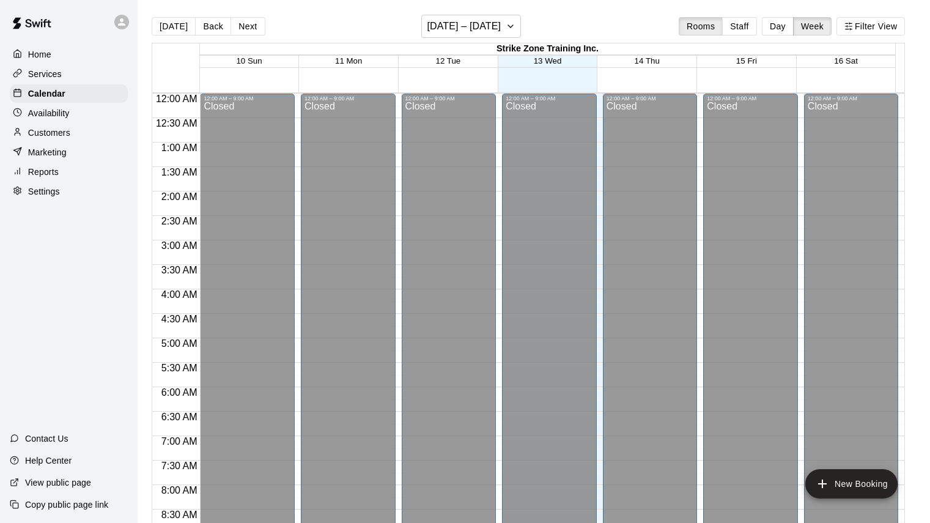 The width and height of the screenshot is (930, 523). I want to click on button: Rooms, so click(701, 26).